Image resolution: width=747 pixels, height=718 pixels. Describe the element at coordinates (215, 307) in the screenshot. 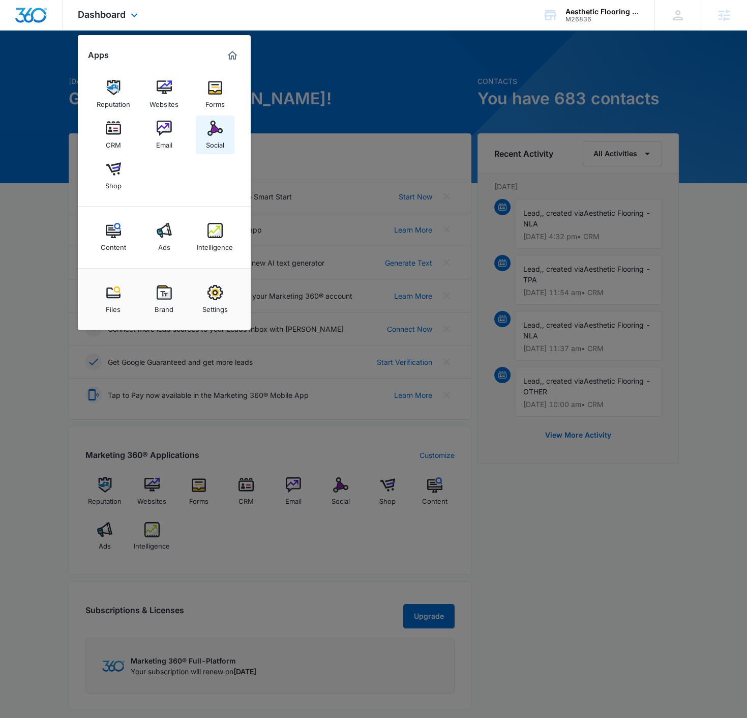

I see `div: Settings` at that location.